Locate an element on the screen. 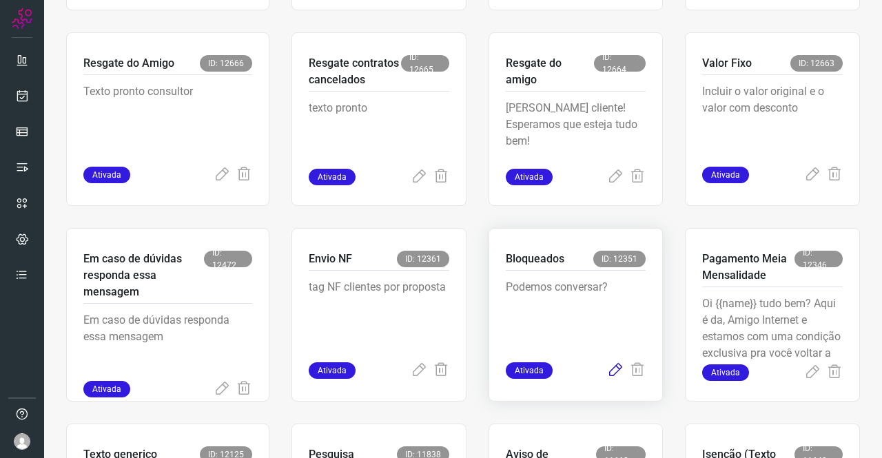 The height and width of the screenshot is (458, 882). span: ID: 12351 is located at coordinates (619, 259).